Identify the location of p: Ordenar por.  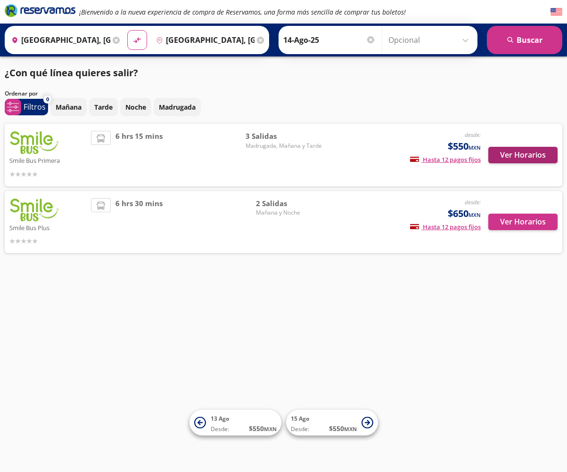
(21, 94).